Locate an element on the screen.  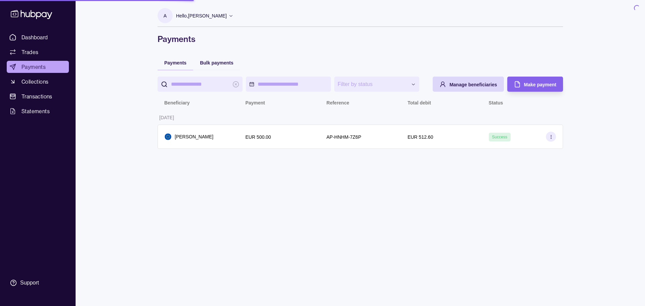
a: Payments is located at coordinates (38, 67).